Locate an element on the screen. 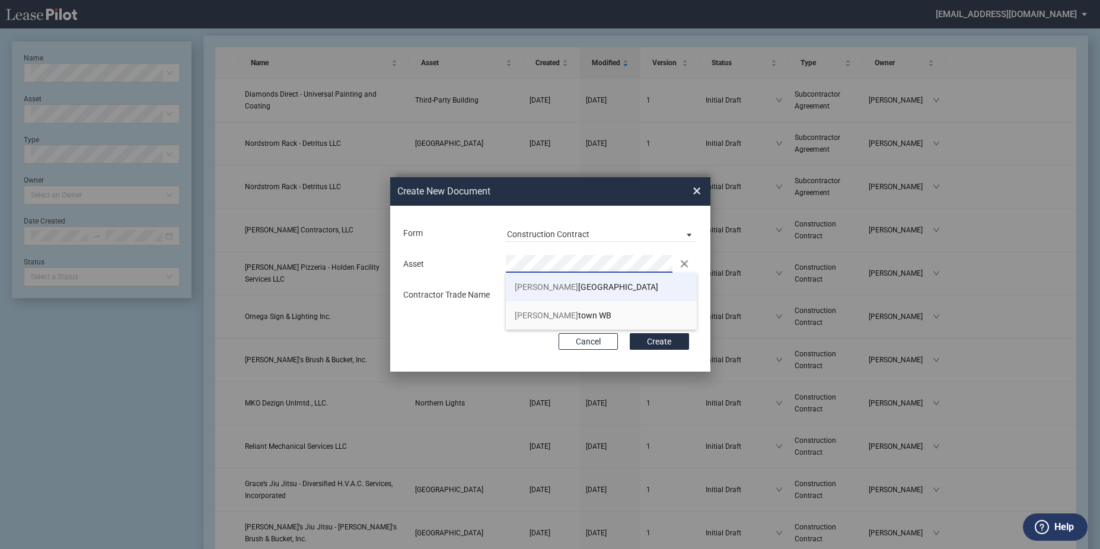 This screenshot has height=549, width=1100. label: Help is located at coordinates (1064, 527).